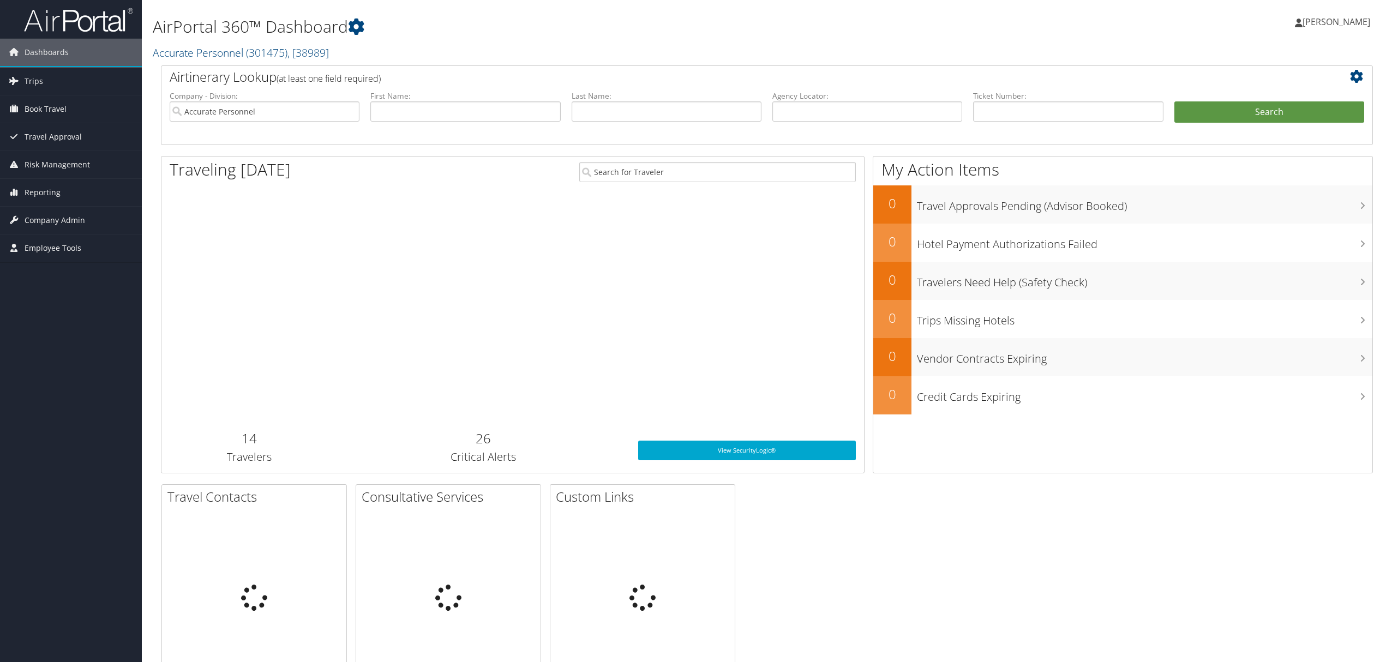 The width and height of the screenshot is (1392, 662). I want to click on img: airportal-logo.png, so click(79, 20).